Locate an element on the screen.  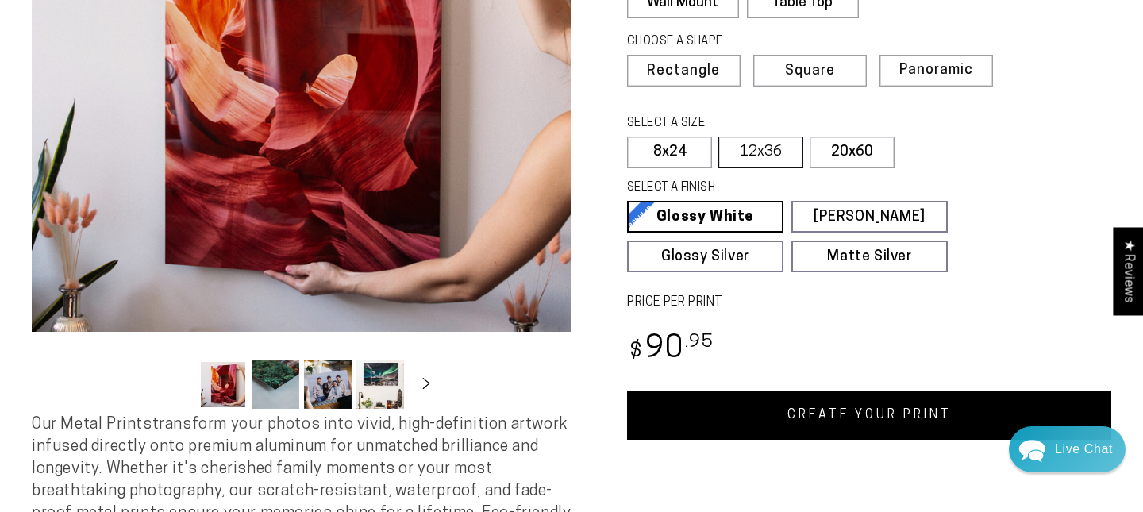
button: Slide left is located at coordinates (177, 385).